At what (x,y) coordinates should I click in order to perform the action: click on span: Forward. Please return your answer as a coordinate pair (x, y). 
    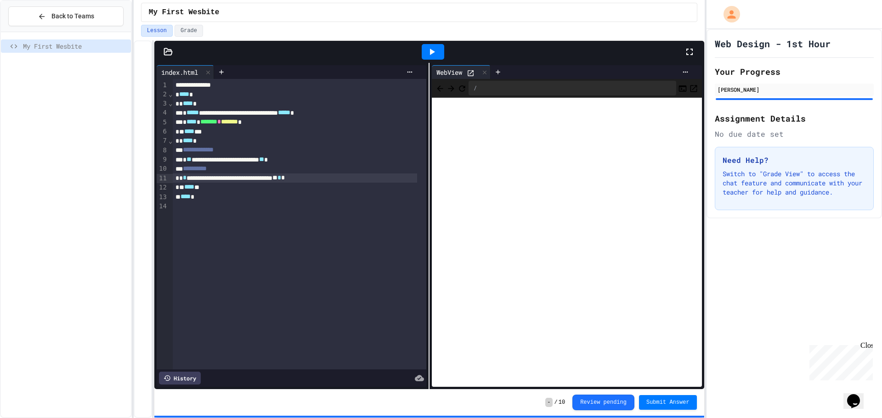
    Looking at the image, I should click on (451, 88).